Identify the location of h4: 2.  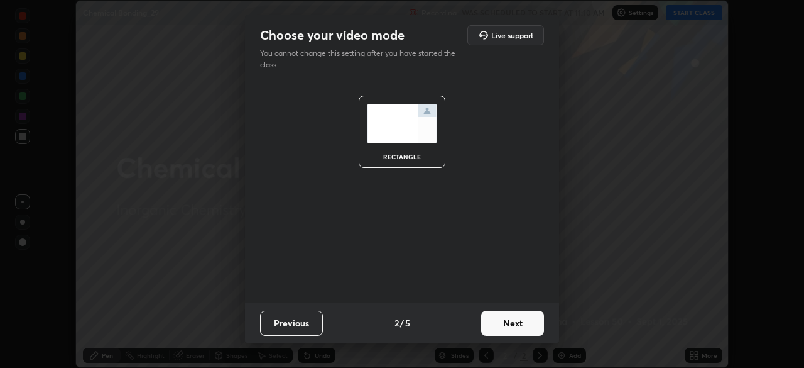
(396, 322).